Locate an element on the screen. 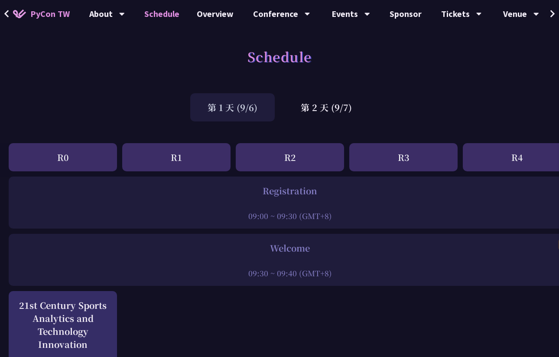  div: R1 is located at coordinates (176, 157).